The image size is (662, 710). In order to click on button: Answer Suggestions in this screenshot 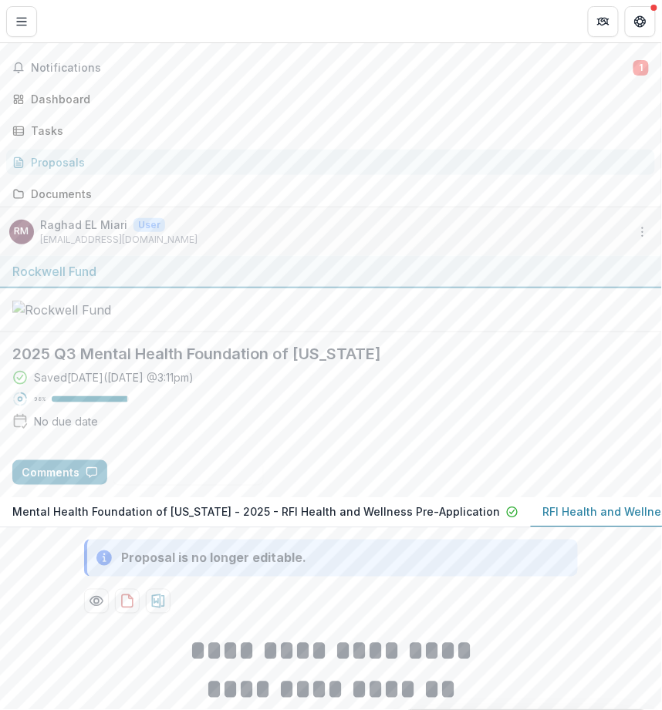, I will do `click(188, 473)`.